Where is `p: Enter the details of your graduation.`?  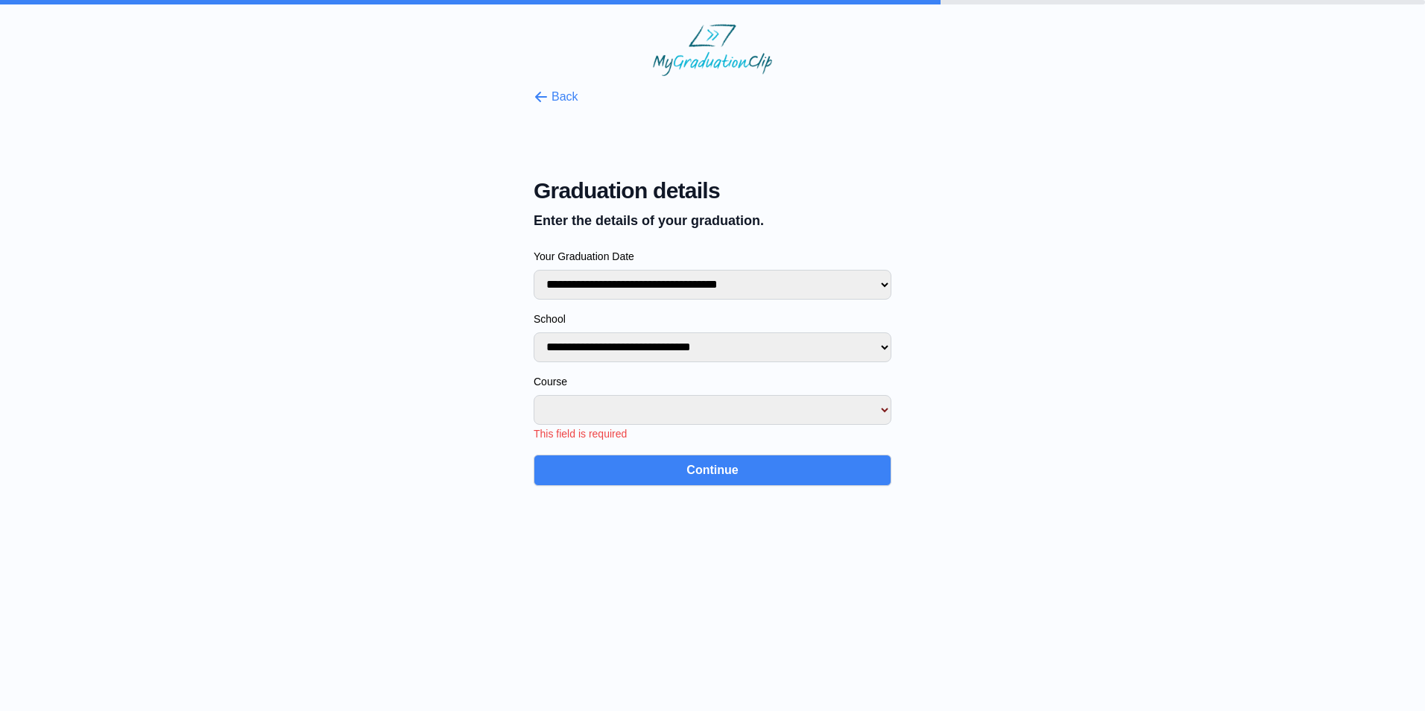 p: Enter the details of your graduation. is located at coordinates (712, 221).